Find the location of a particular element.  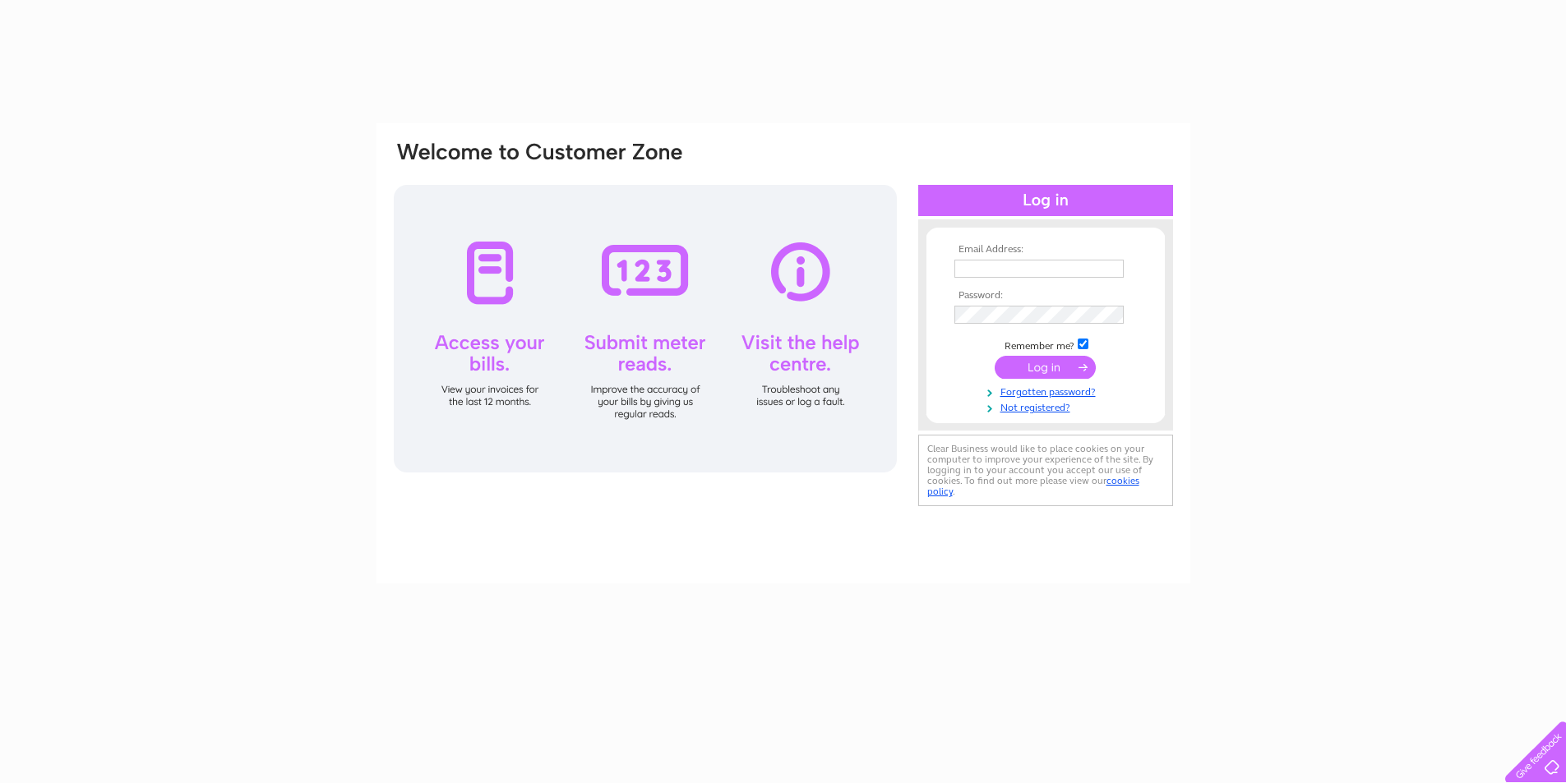

td: Remember me? is located at coordinates (1045, 344).